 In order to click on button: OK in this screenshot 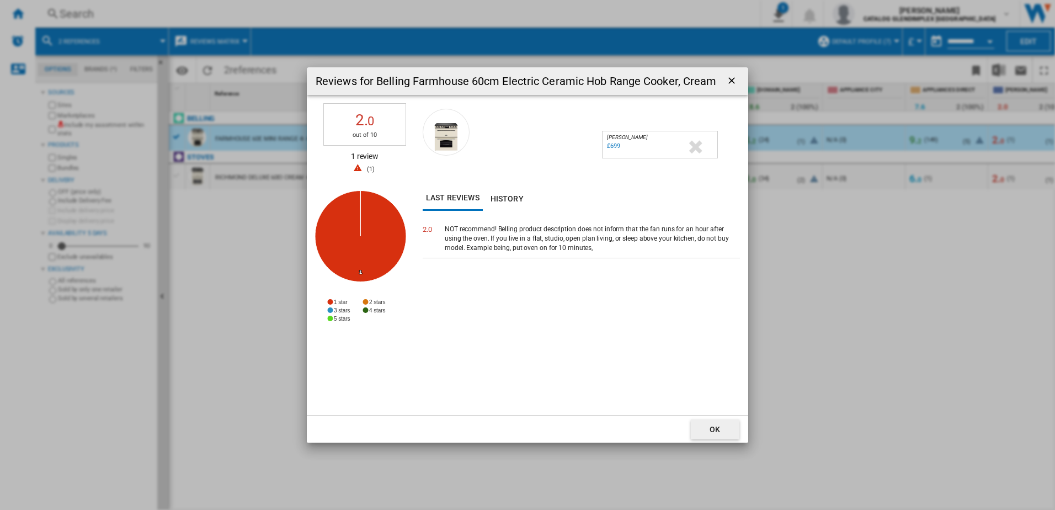, I will do `click(715, 429)`.